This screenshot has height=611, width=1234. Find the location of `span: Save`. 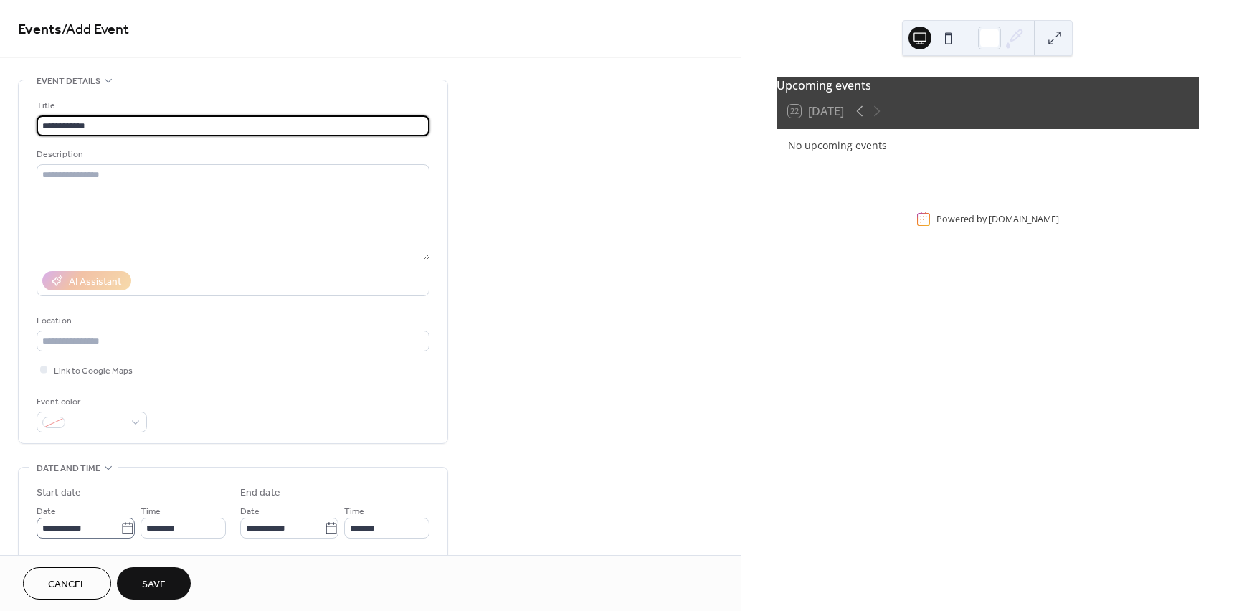

span: Save is located at coordinates (153, 584).